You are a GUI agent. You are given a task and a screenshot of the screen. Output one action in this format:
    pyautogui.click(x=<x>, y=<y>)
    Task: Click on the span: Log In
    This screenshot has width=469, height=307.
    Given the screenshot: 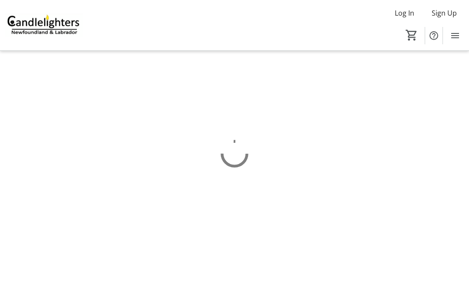 What is the action you would take?
    pyautogui.click(x=404, y=13)
    